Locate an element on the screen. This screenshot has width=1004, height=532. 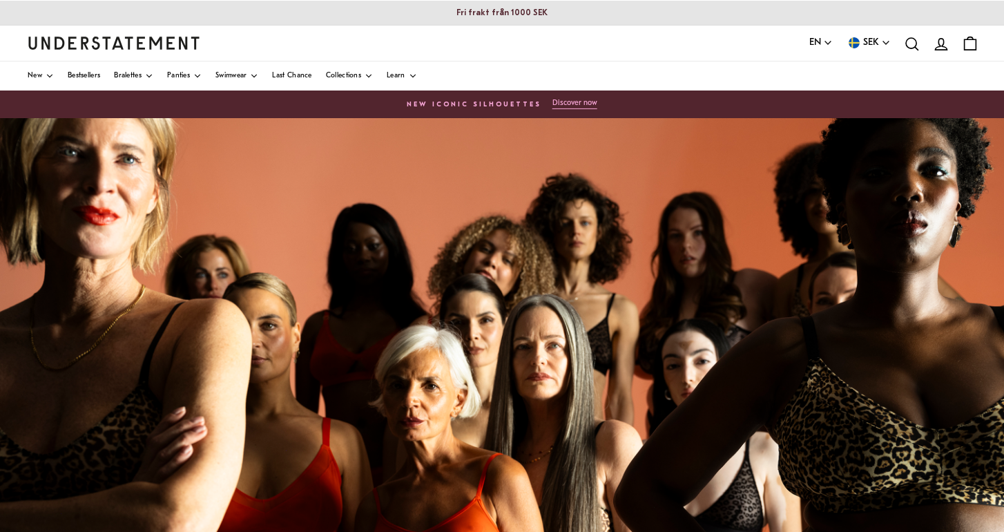
span: Bestsellers is located at coordinates (84, 76).